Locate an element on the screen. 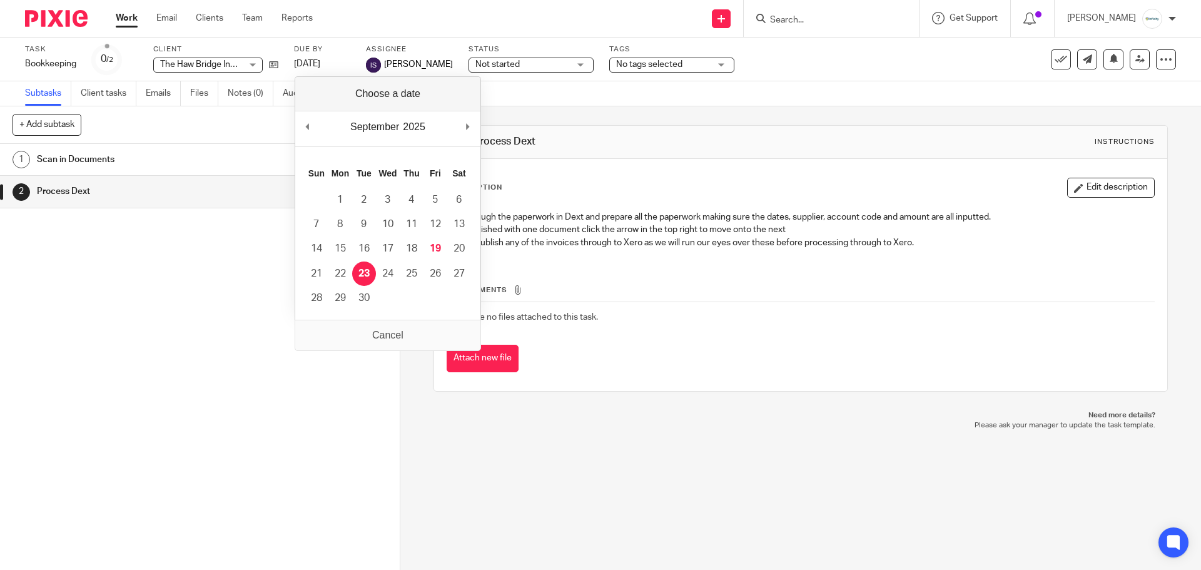 The width and height of the screenshot is (1201, 570). button: Edit description is located at coordinates (1111, 188).